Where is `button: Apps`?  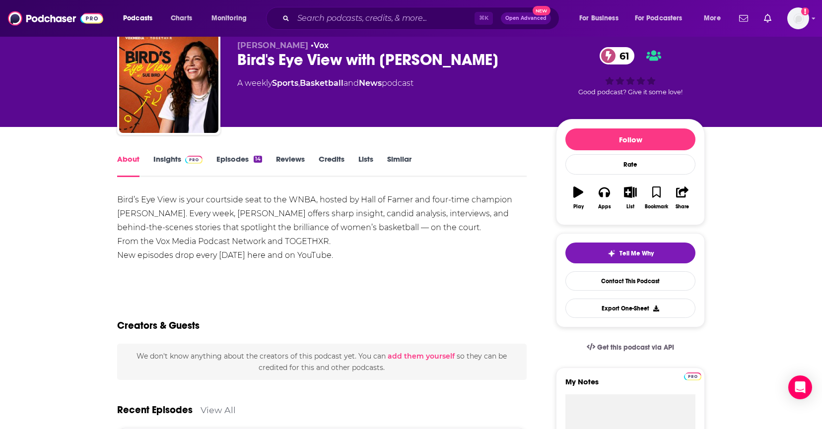 button: Apps is located at coordinates (604, 198).